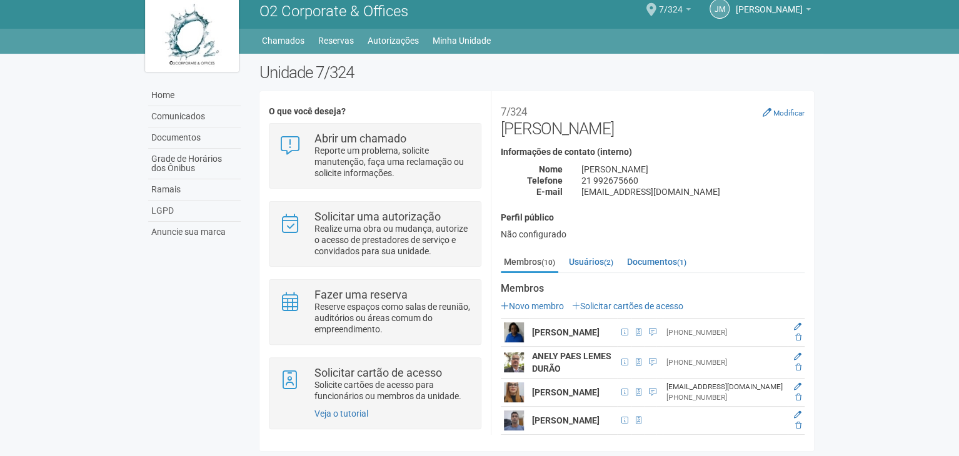 Image resolution: width=959 pixels, height=456 pixels. Describe the element at coordinates (571, 363) in the screenshot. I see `strong: ANELY PAES LEMES DURÃO` at that location.